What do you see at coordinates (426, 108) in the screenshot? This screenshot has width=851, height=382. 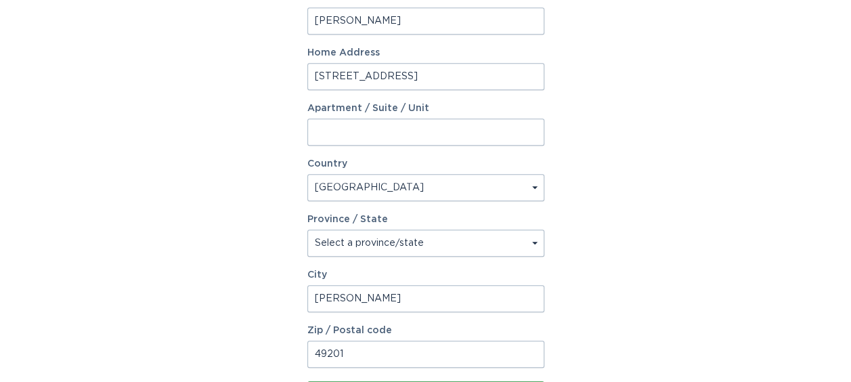 I see `label: Apartment / Suite / Unit` at bounding box center [426, 108].